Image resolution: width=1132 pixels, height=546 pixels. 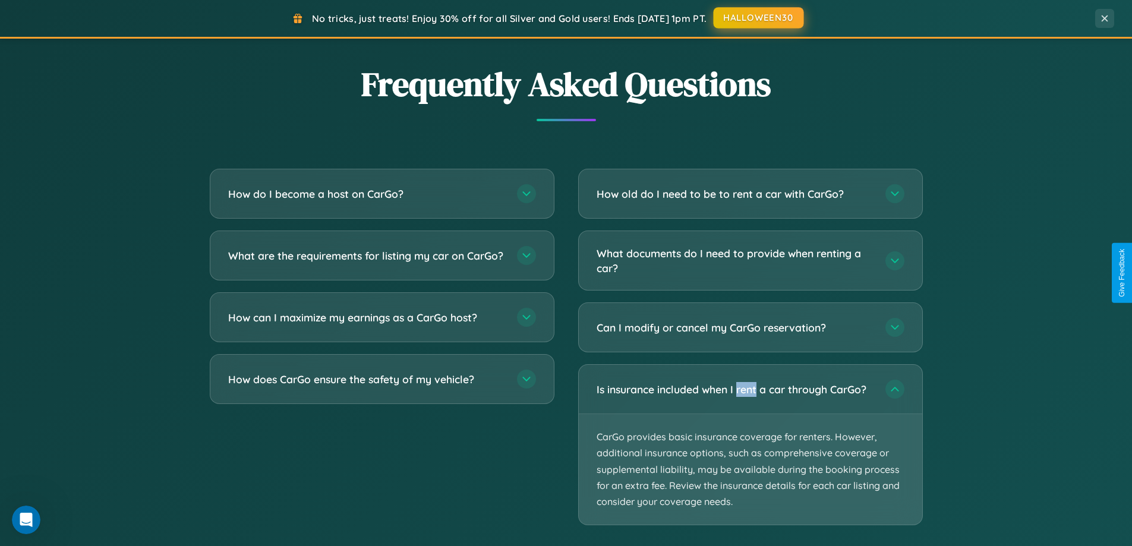 I want to click on h3: How can I maximize my earnings as a CarGo host?, so click(x=367, y=317).